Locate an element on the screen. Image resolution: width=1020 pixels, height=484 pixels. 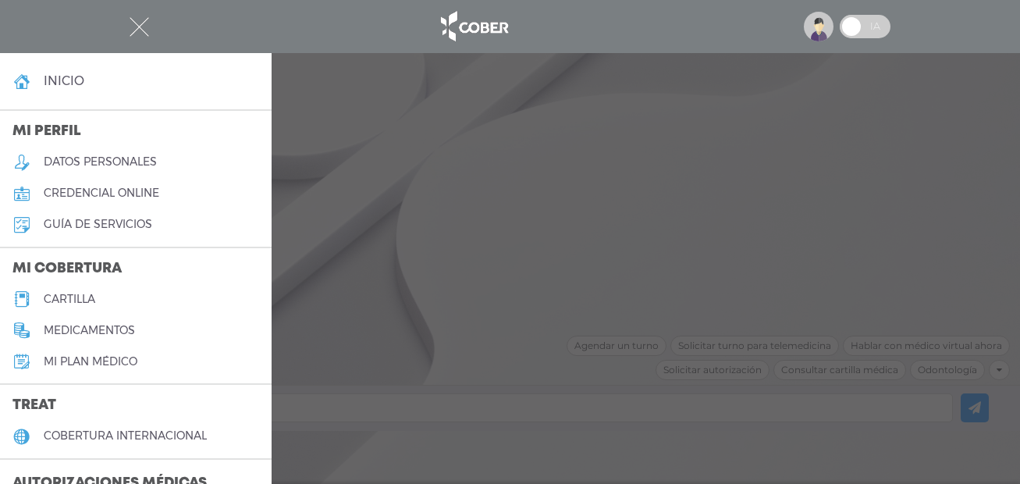
h5: medicamentos is located at coordinates (89, 330).